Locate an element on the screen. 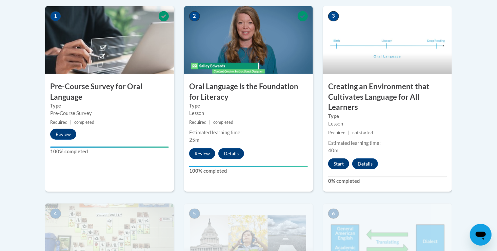 The width and height of the screenshot is (497, 251). span: 3 is located at coordinates (333, 16).